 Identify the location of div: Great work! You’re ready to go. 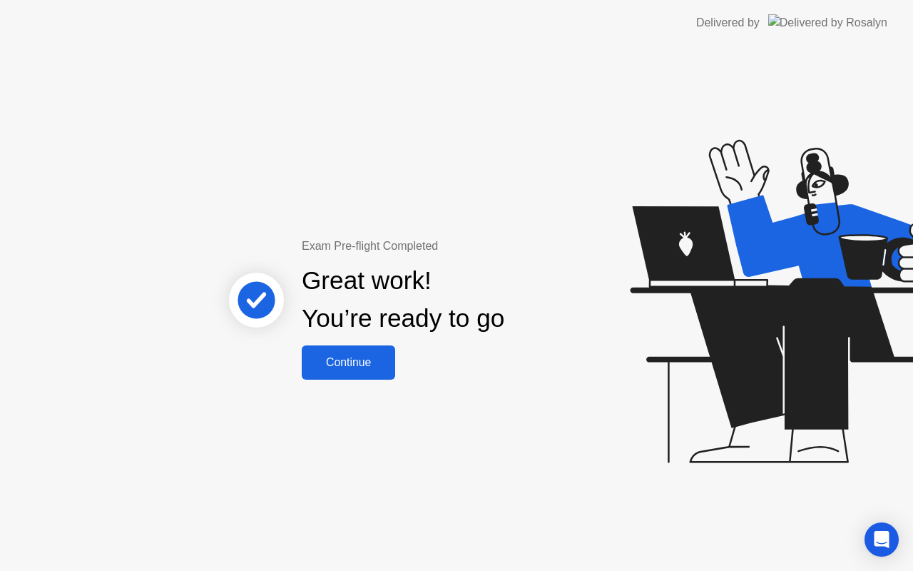
(403, 300).